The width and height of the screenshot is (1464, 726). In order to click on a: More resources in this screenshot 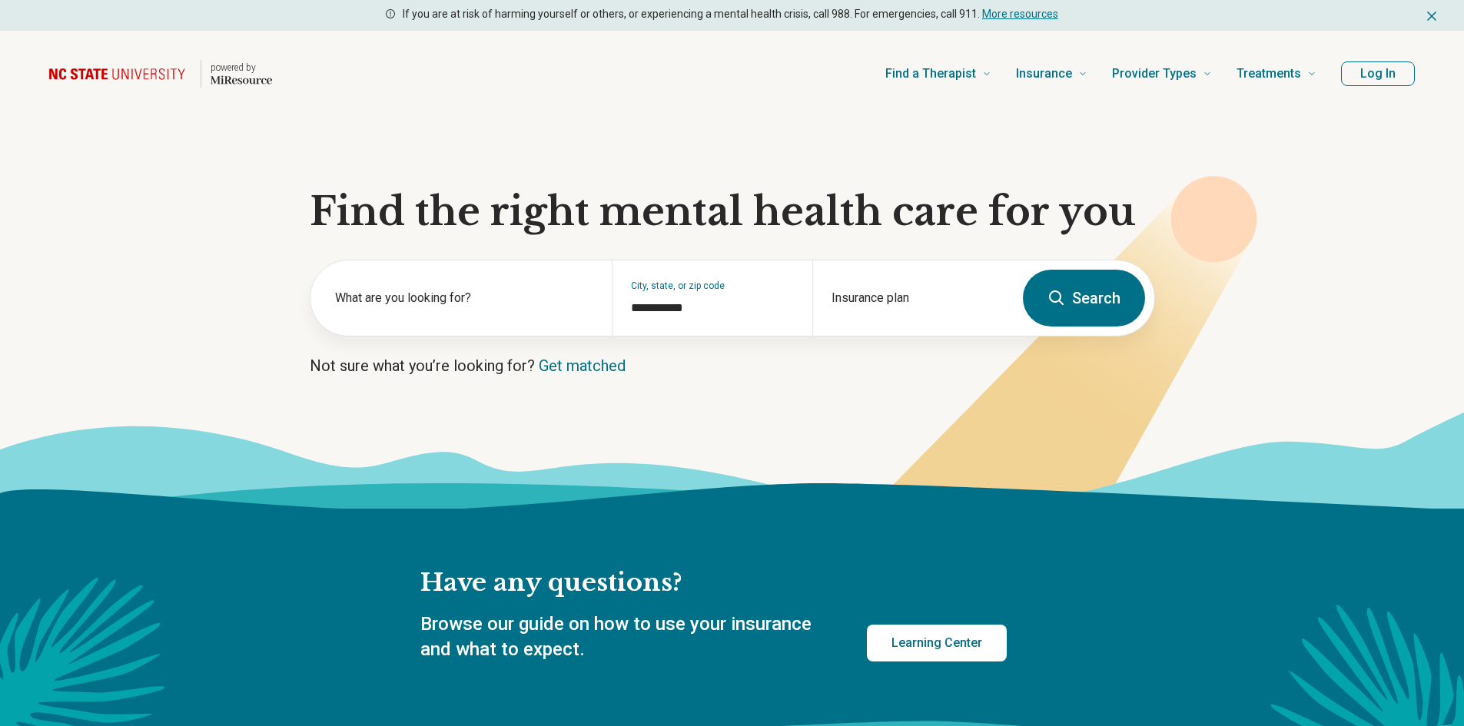, I will do `click(1020, 14)`.